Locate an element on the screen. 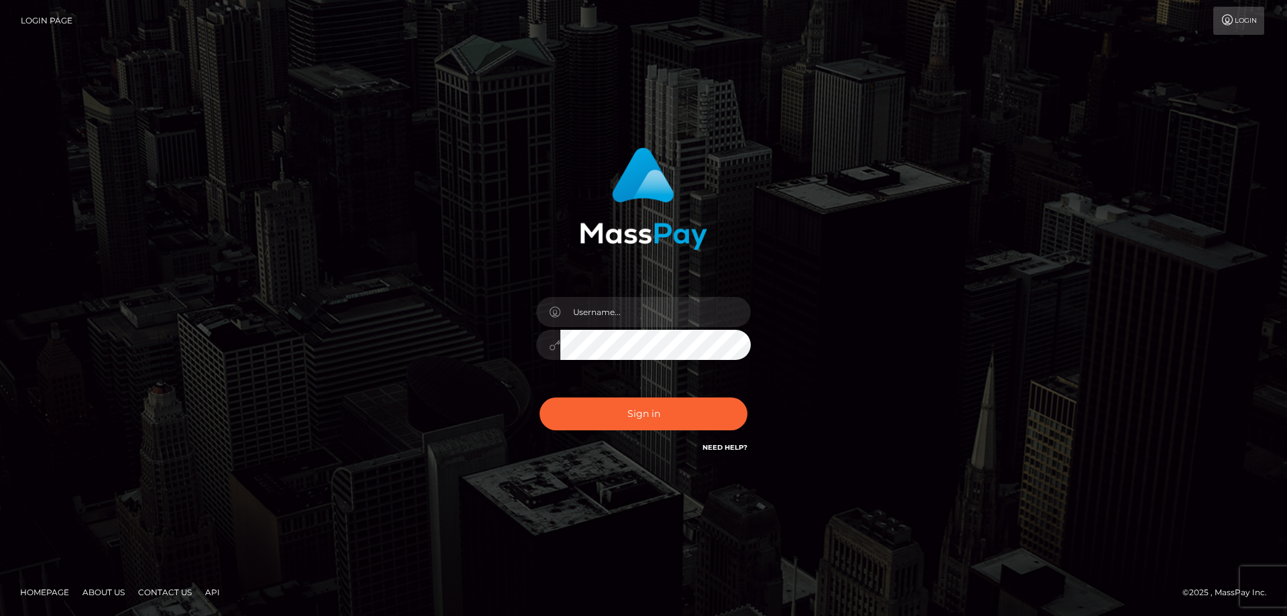 Image resolution: width=1287 pixels, height=616 pixels. a: API is located at coordinates (213, 592).